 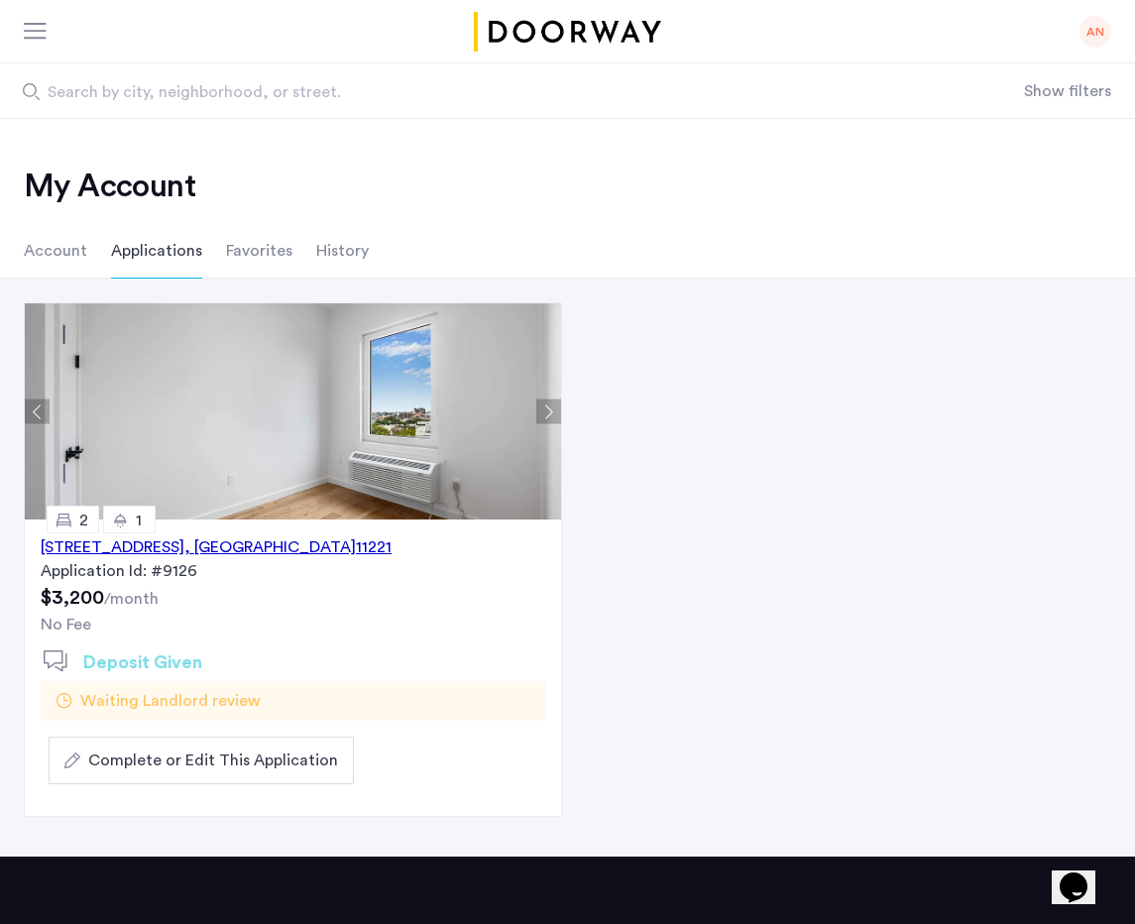 I want to click on img: Apartment photo, so click(x=292, y=411).